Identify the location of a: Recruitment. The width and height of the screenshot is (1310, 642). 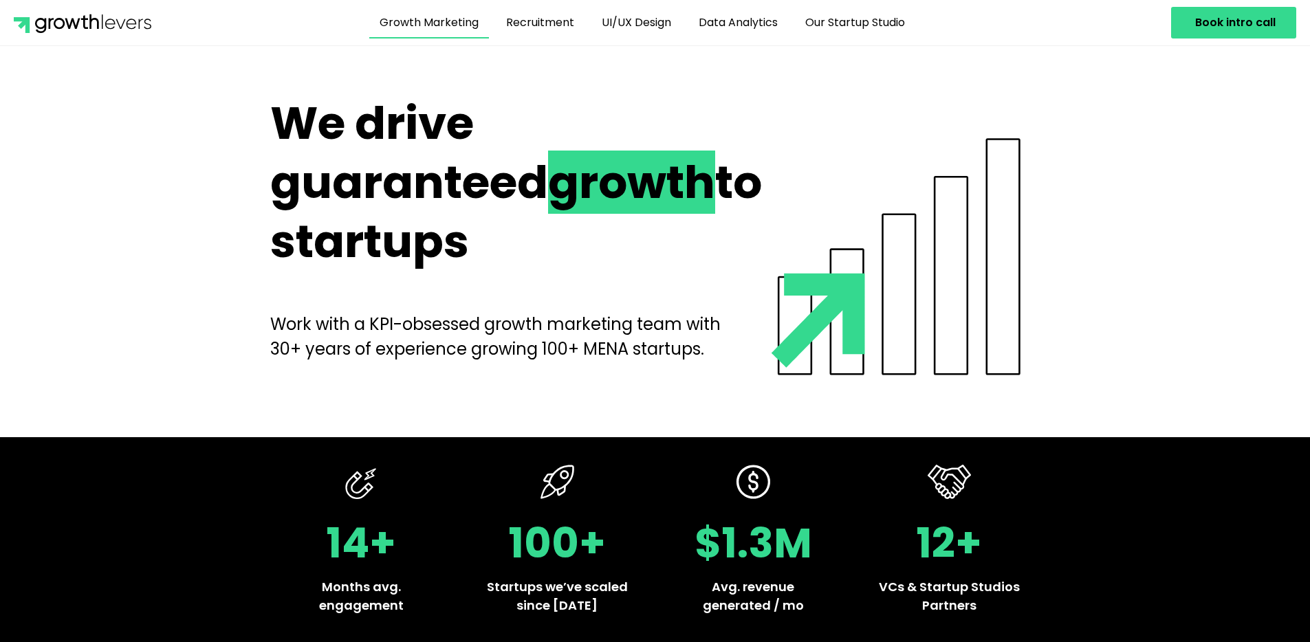
(540, 23).